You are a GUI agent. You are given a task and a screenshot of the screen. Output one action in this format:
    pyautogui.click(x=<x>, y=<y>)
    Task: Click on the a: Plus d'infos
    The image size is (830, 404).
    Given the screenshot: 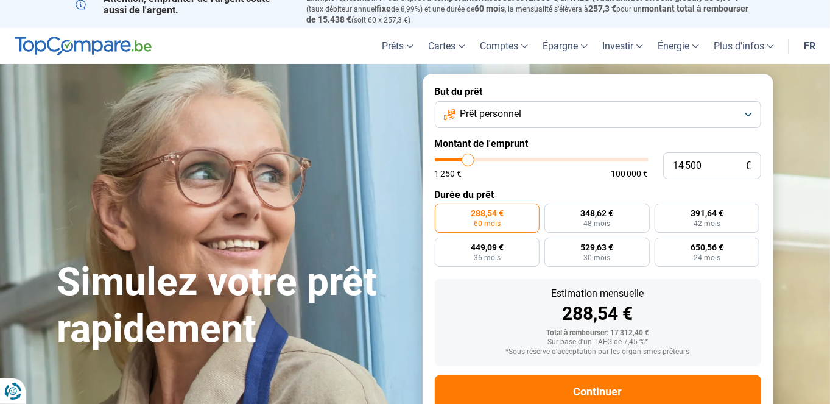 What is the action you would take?
    pyautogui.click(x=744, y=46)
    